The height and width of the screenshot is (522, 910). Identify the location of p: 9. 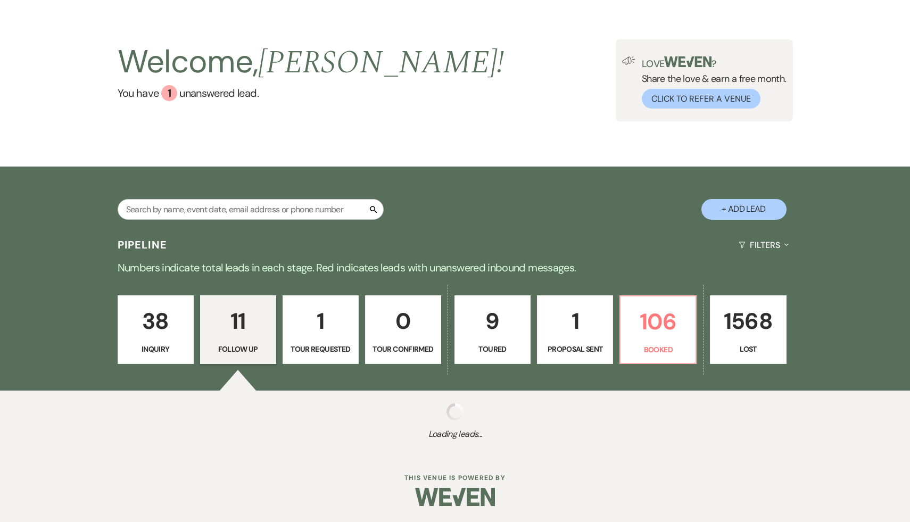
(492, 321).